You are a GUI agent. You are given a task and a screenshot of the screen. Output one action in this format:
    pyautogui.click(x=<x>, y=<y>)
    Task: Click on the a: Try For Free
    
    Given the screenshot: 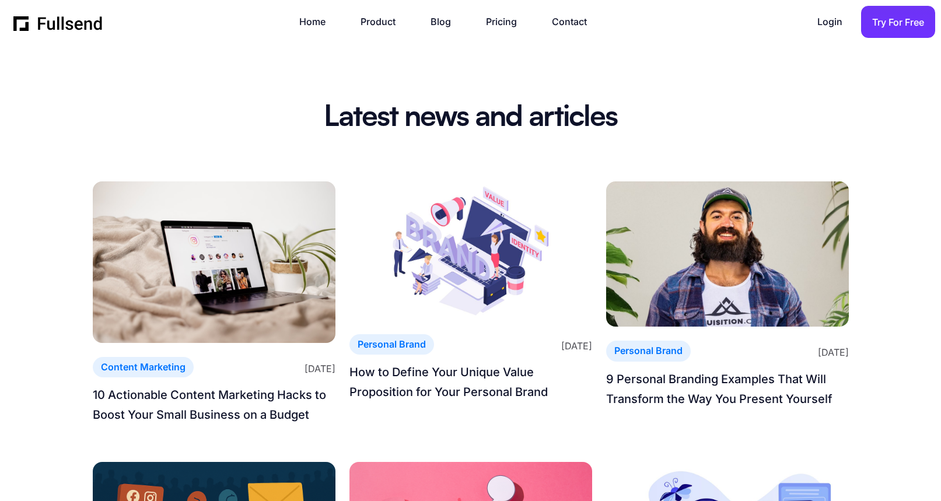 What is the action you would take?
    pyautogui.click(x=897, y=22)
    